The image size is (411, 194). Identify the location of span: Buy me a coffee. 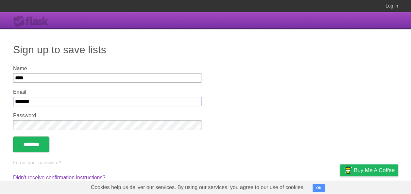
(374, 170).